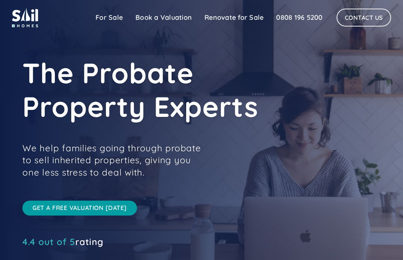 This screenshot has height=260, width=403. I want to click on a: 0808 196 5200, so click(300, 18).